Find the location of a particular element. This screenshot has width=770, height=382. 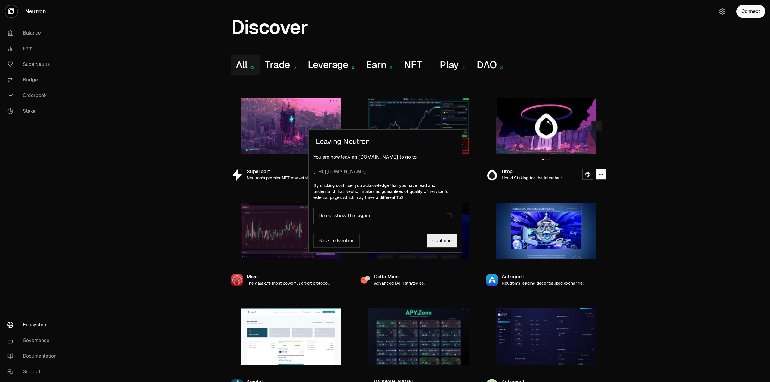

p: By clicking continue, you acknowledge that you have read and understand that Neutron makes no gua... is located at coordinates (385, 192).